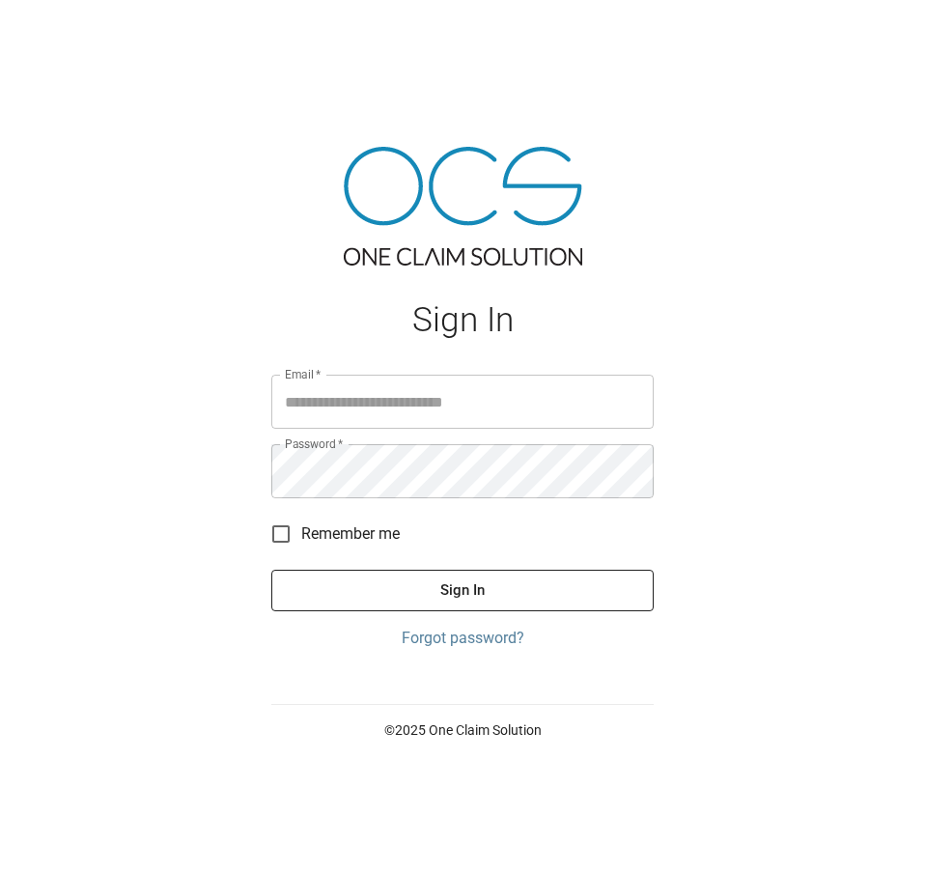 This screenshot has height=872, width=925. I want to click on h1: Sign In, so click(462, 319).